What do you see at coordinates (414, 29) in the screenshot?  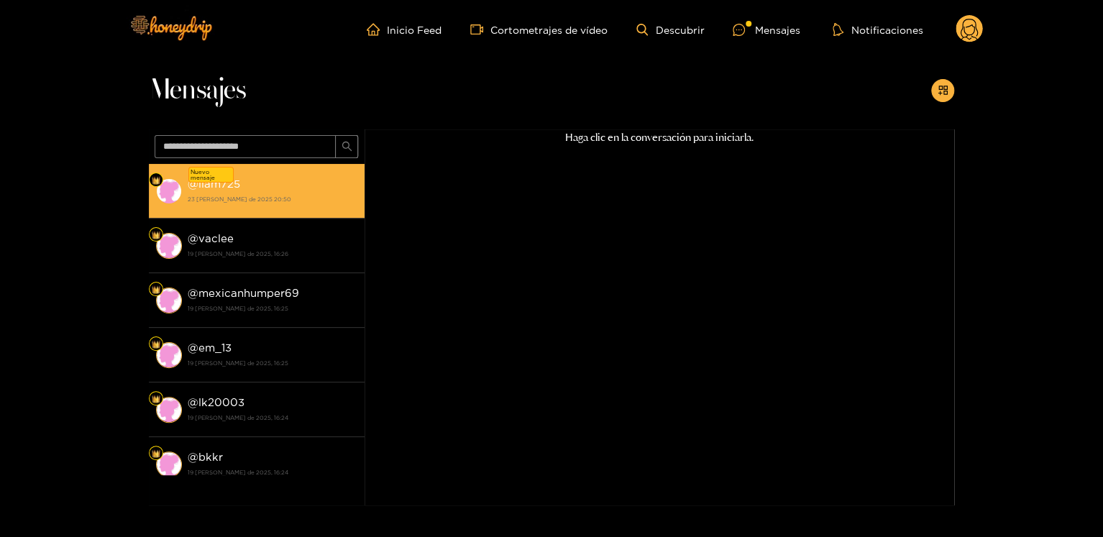 I see `font: Inicio Feed` at bounding box center [414, 29].